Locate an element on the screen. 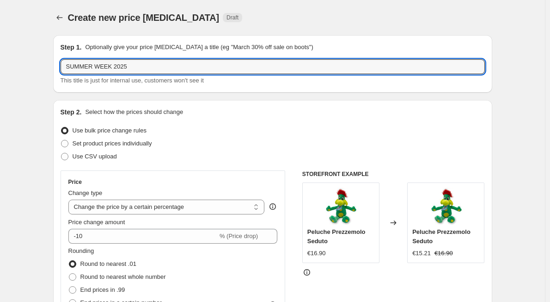 This screenshot has width=550, height=302. span: Set product prices individually is located at coordinates (112, 143).